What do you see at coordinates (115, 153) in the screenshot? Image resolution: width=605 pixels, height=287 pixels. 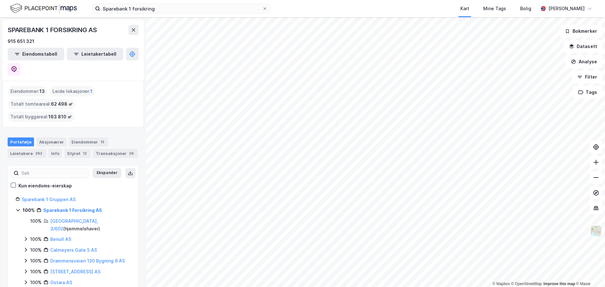 I see `div: Transaksjoner` at bounding box center [115, 153].